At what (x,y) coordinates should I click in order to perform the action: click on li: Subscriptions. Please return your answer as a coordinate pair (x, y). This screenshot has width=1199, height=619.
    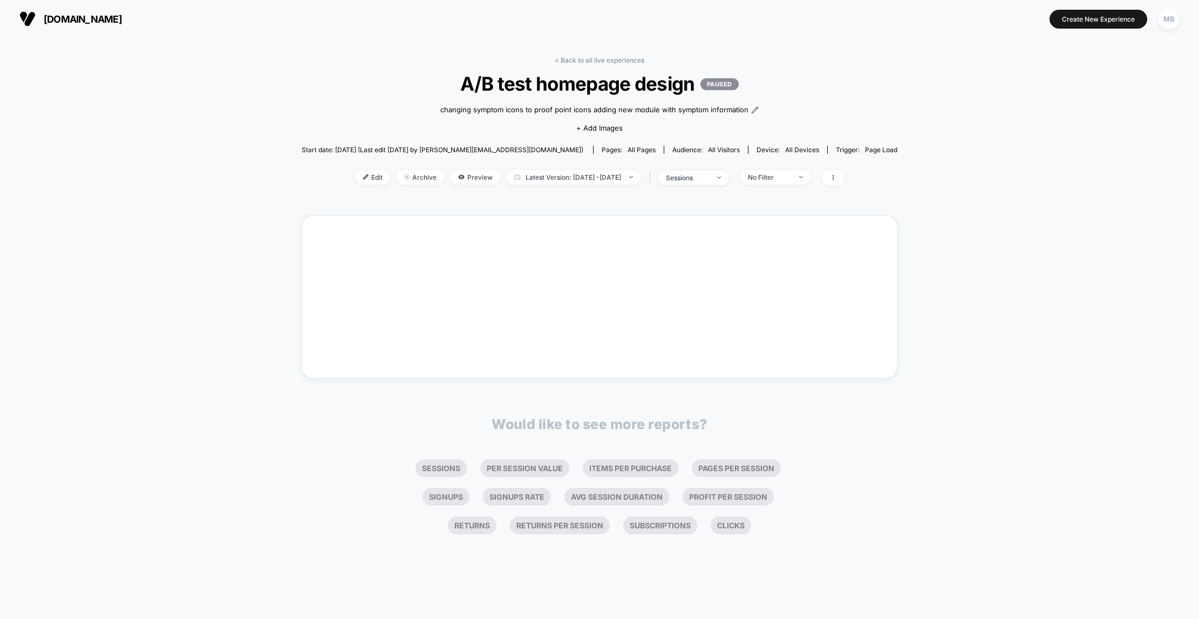
    Looking at the image, I should click on (660, 525).